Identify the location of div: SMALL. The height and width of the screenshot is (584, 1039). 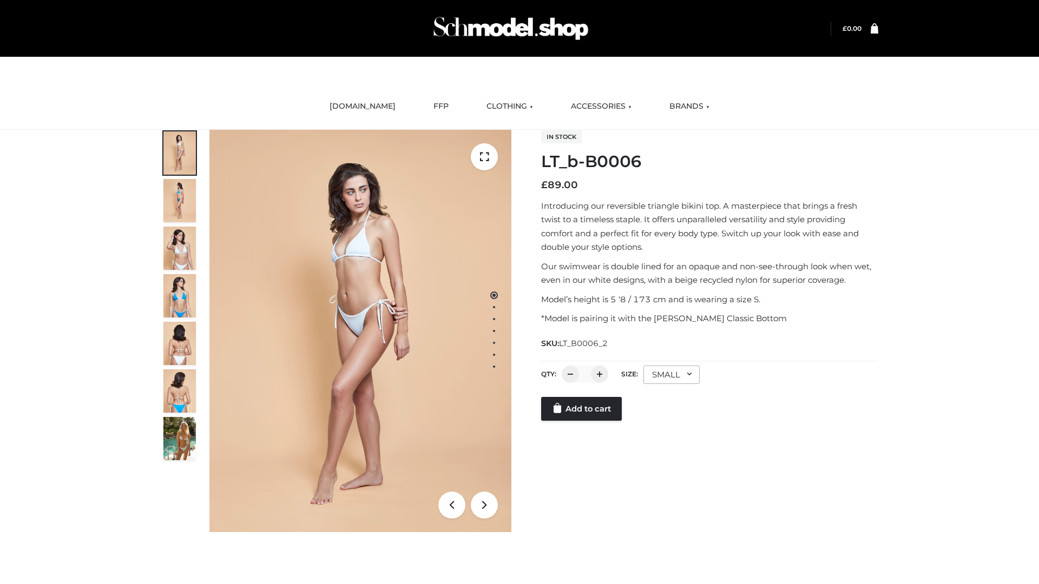
(672, 375).